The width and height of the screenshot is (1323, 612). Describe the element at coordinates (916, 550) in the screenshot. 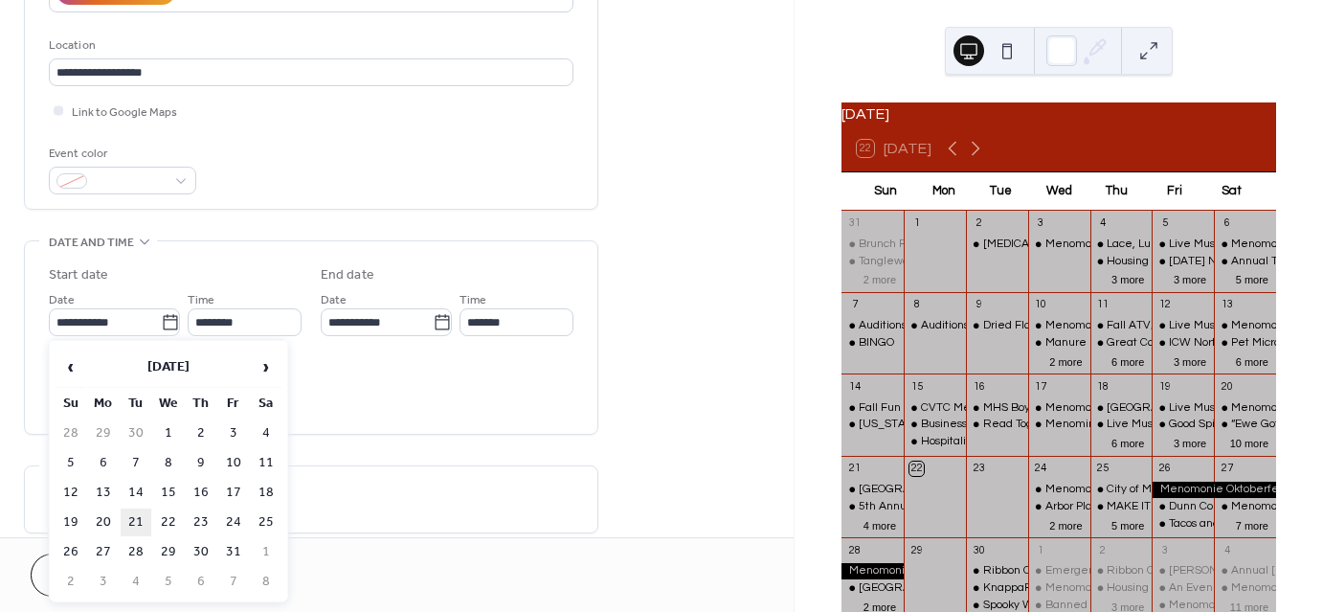

I see `div: 29` at that location.